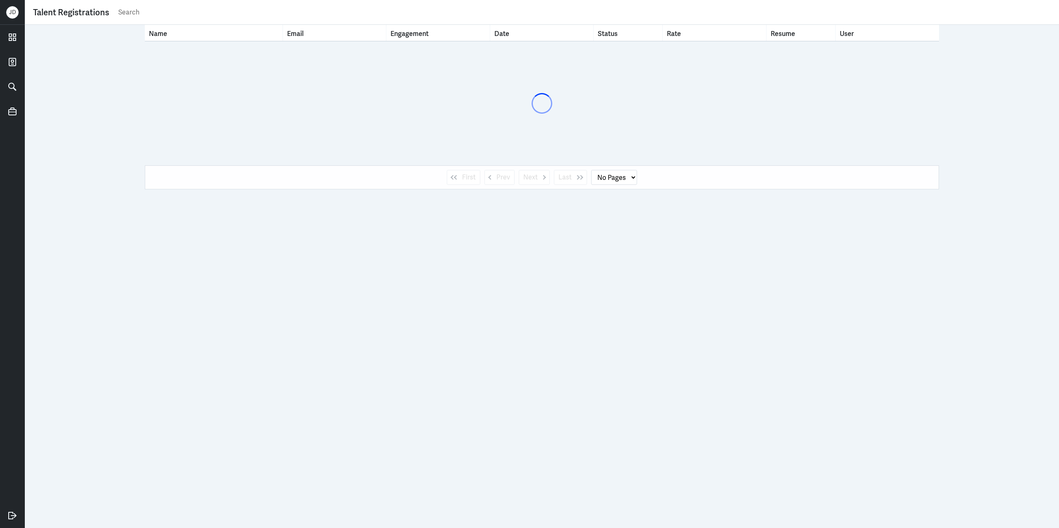  I want to click on button: Prev, so click(499, 177).